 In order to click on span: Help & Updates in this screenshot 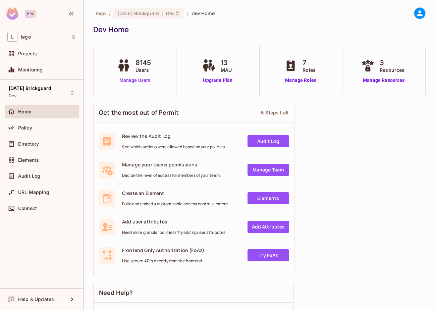, I will do `click(36, 299)`.